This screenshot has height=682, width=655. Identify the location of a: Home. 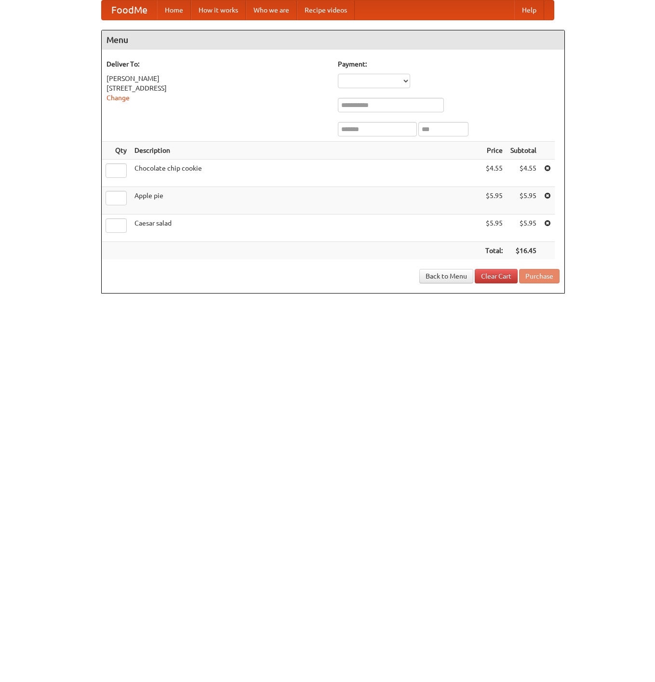
(174, 10).